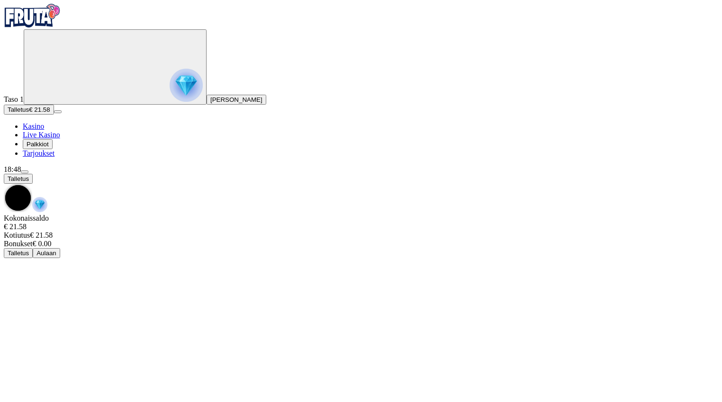 The image size is (722, 402). Describe the element at coordinates (361, 194) in the screenshot. I see `div: Game menu` at that location.